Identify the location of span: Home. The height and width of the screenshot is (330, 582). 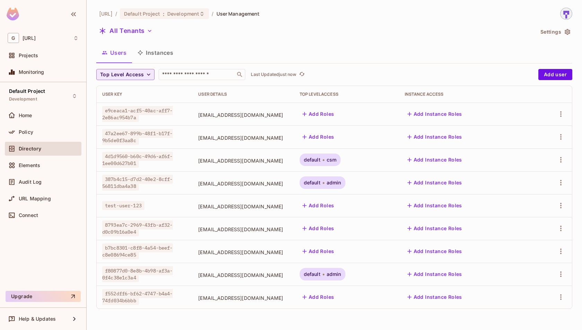
(25, 115).